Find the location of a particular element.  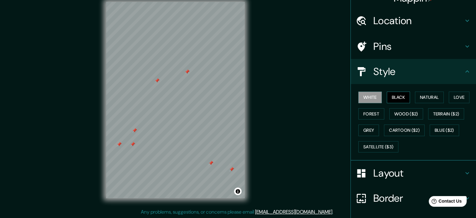

h4: Border is located at coordinates (419, 198).